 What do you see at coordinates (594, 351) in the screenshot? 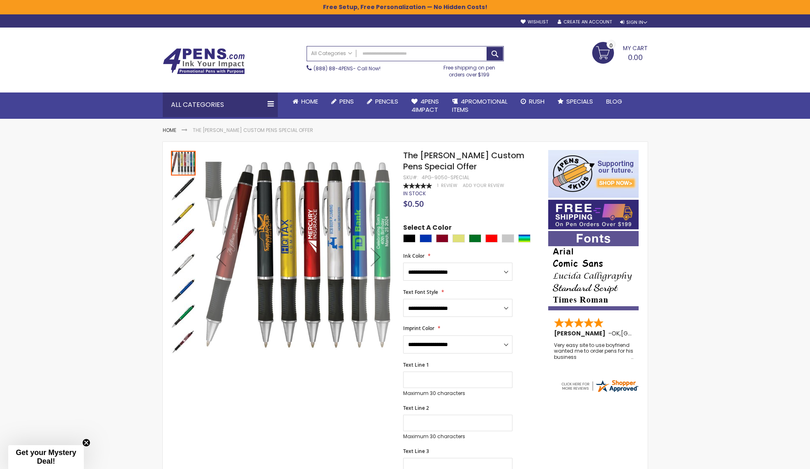
I see `div: Very easy site to use boyfriend wanted me to order pens for his business` at bounding box center [594, 351].